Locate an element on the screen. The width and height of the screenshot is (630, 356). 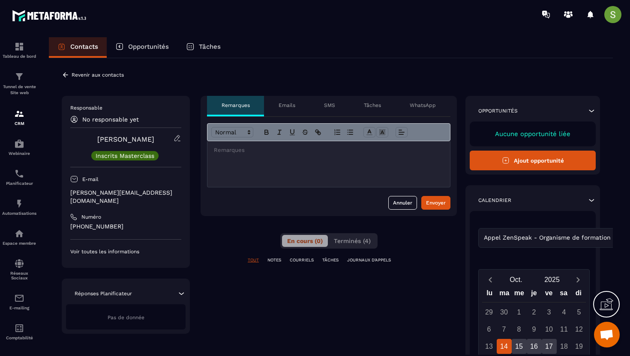
a: formationformationTunnel de vente Site web is located at coordinates (19, 84).